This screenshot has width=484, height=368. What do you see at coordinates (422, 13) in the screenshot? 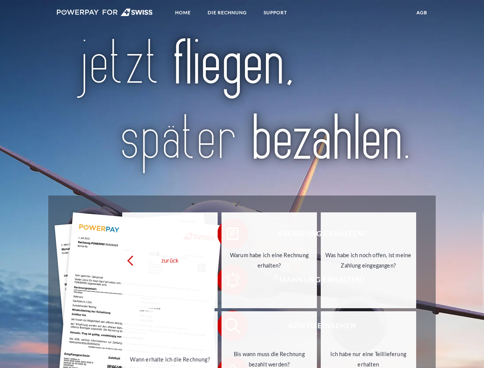
I see `a: agb` at bounding box center [422, 13].